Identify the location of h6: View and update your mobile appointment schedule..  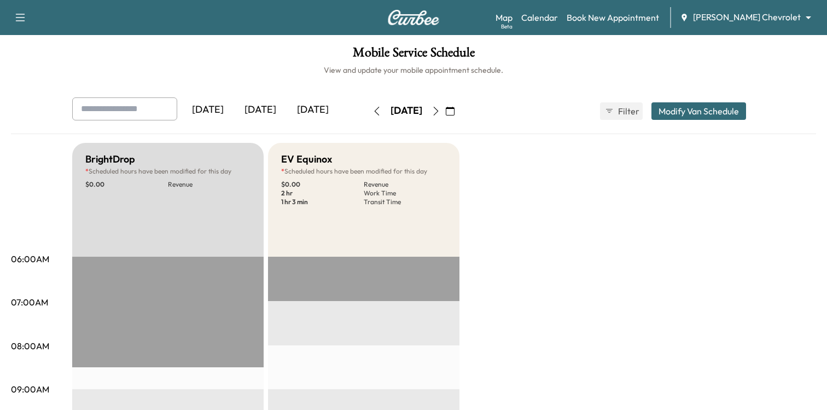
(414, 70).